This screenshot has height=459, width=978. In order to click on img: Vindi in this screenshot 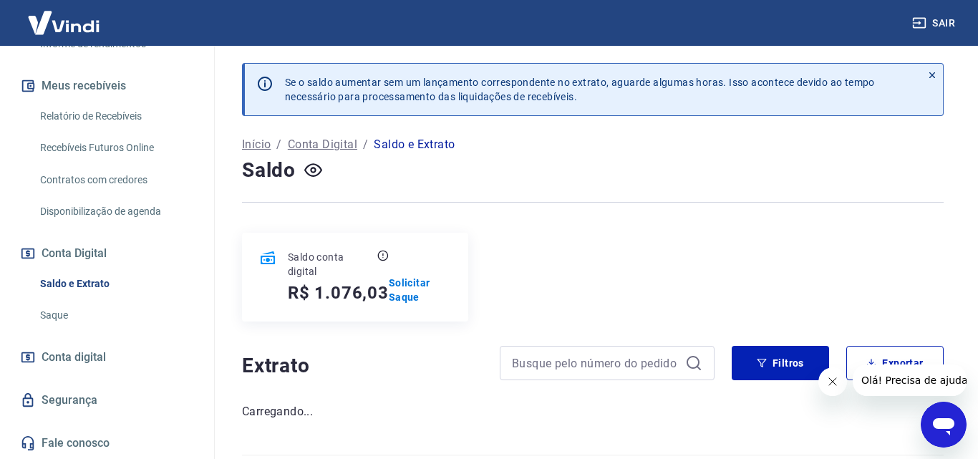, I will do `click(64, 22)`.